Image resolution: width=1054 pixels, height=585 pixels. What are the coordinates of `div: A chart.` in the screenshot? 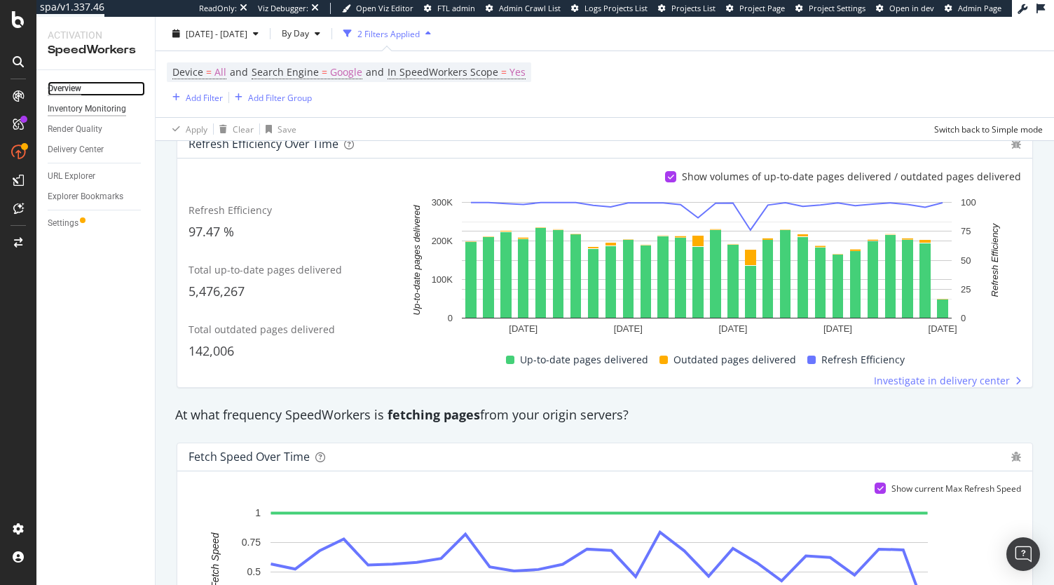 It's located at (707, 267).